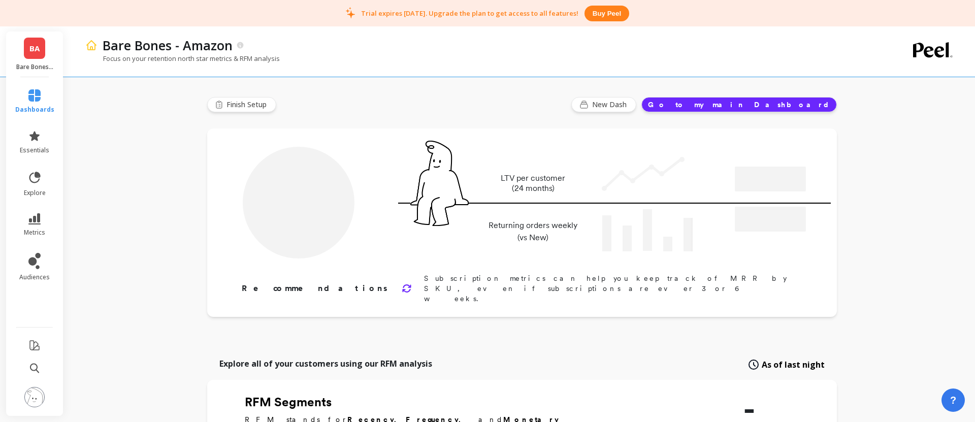 Image resolution: width=975 pixels, height=422 pixels. What do you see at coordinates (533, 232) in the screenshot?
I see `p: Returning orders weekly (vs New)` at bounding box center [533, 232].